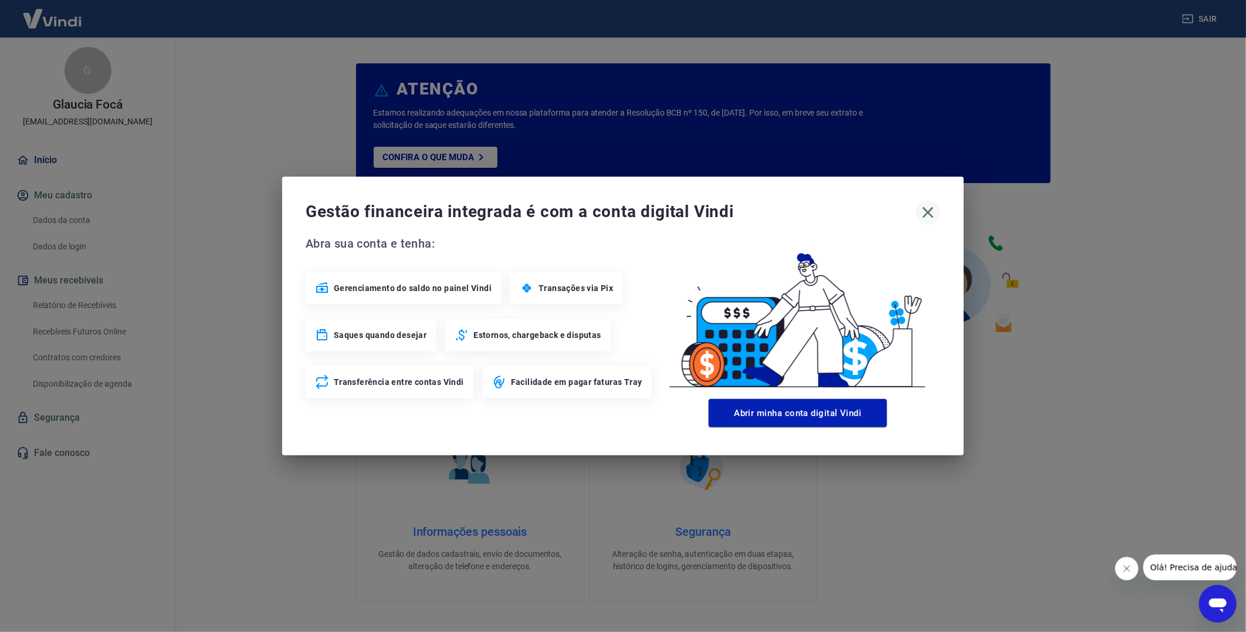 The height and width of the screenshot is (632, 1246). Describe the element at coordinates (575, 288) in the screenshot. I see `span: Transações via Pix` at that location.